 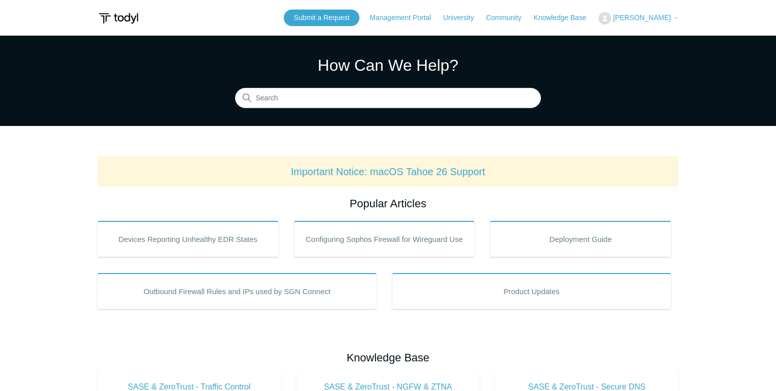 I want to click on a: Important Notice: macOS Tahoe 26 Support, so click(x=388, y=171).